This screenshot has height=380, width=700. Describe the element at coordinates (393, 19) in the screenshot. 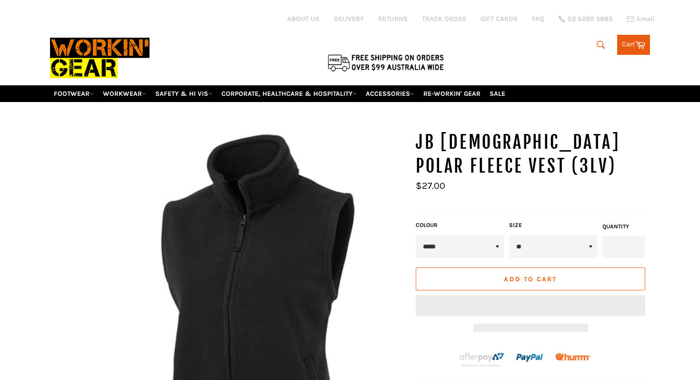

I see `a: RETURNS` at that location.